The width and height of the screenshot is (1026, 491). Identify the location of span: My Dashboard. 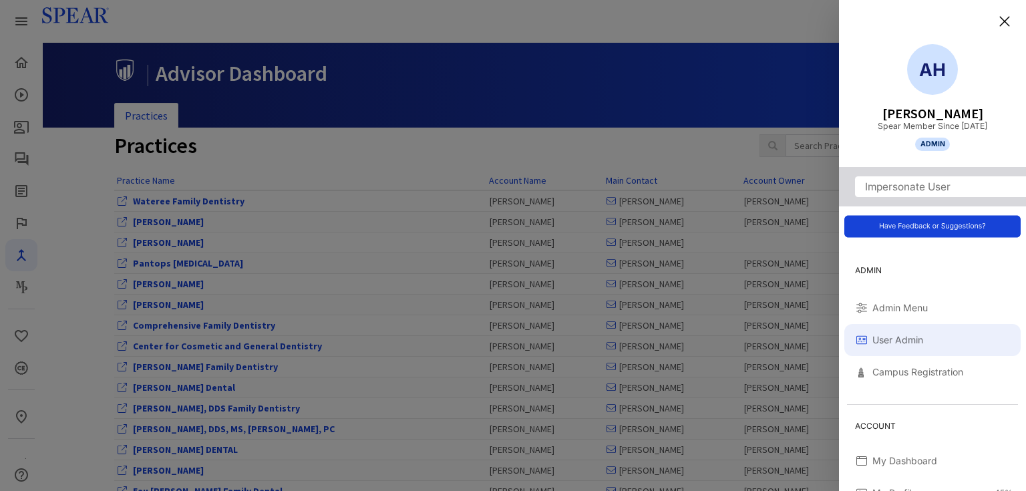
(942, 460).